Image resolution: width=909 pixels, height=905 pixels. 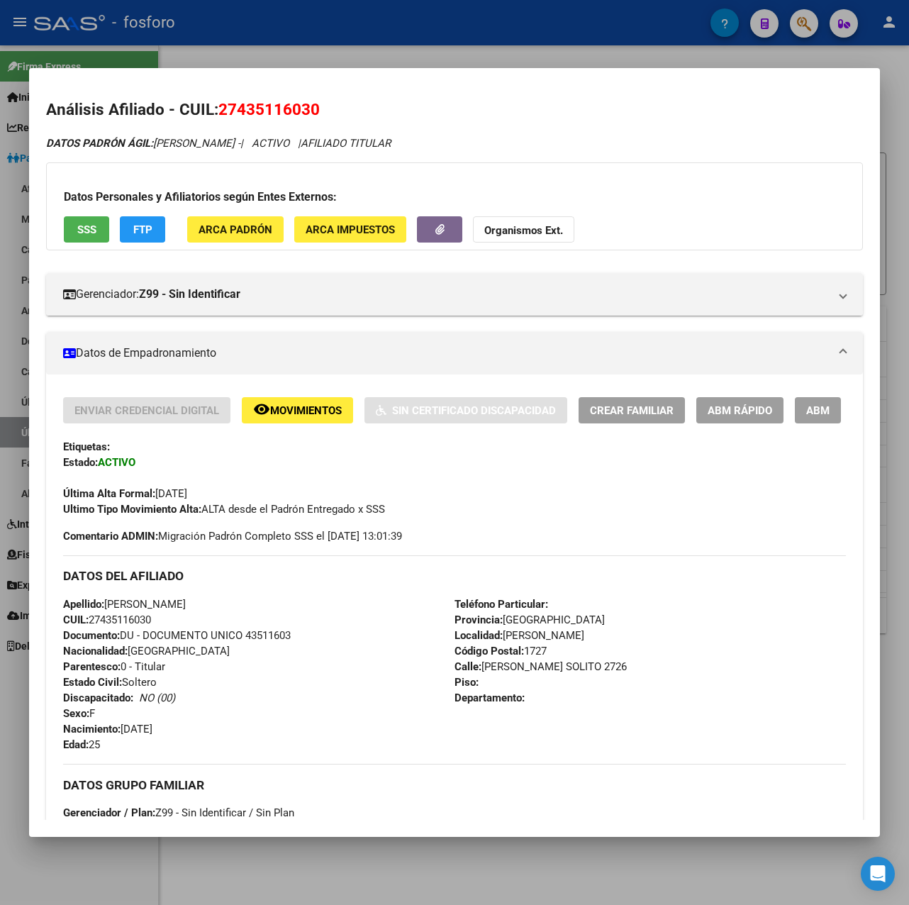 What do you see at coordinates (817, 410) in the screenshot?
I see `button: ABM` at bounding box center [817, 410].